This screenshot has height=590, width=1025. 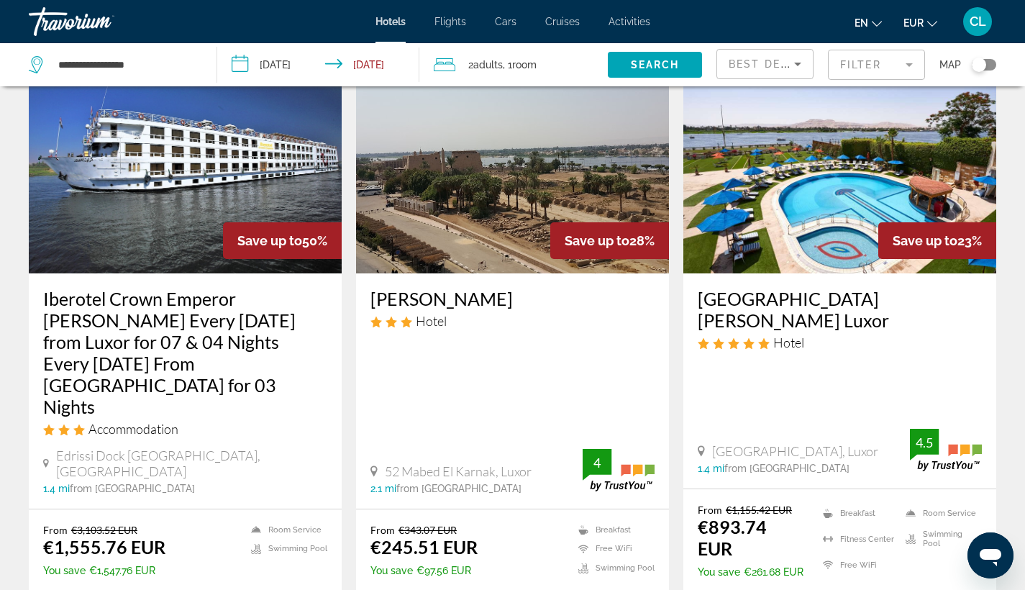 What do you see at coordinates (937, 240) in the screenshot?
I see `div: 23%` at bounding box center [937, 240].